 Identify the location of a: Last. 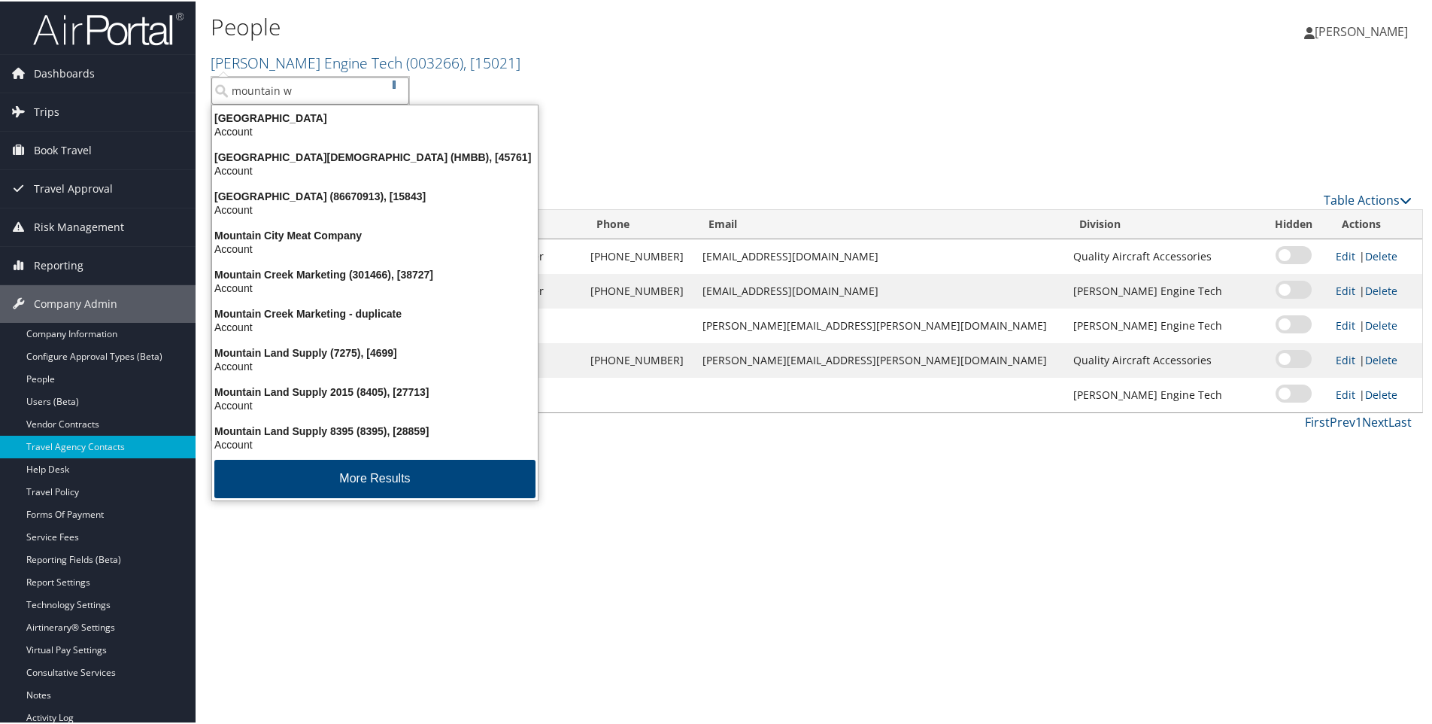
(1400, 421).